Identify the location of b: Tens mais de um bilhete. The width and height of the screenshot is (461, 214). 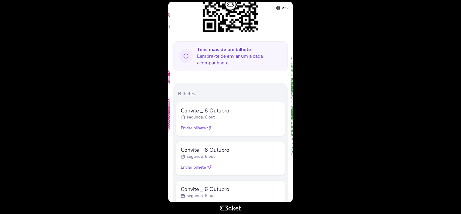
(224, 50).